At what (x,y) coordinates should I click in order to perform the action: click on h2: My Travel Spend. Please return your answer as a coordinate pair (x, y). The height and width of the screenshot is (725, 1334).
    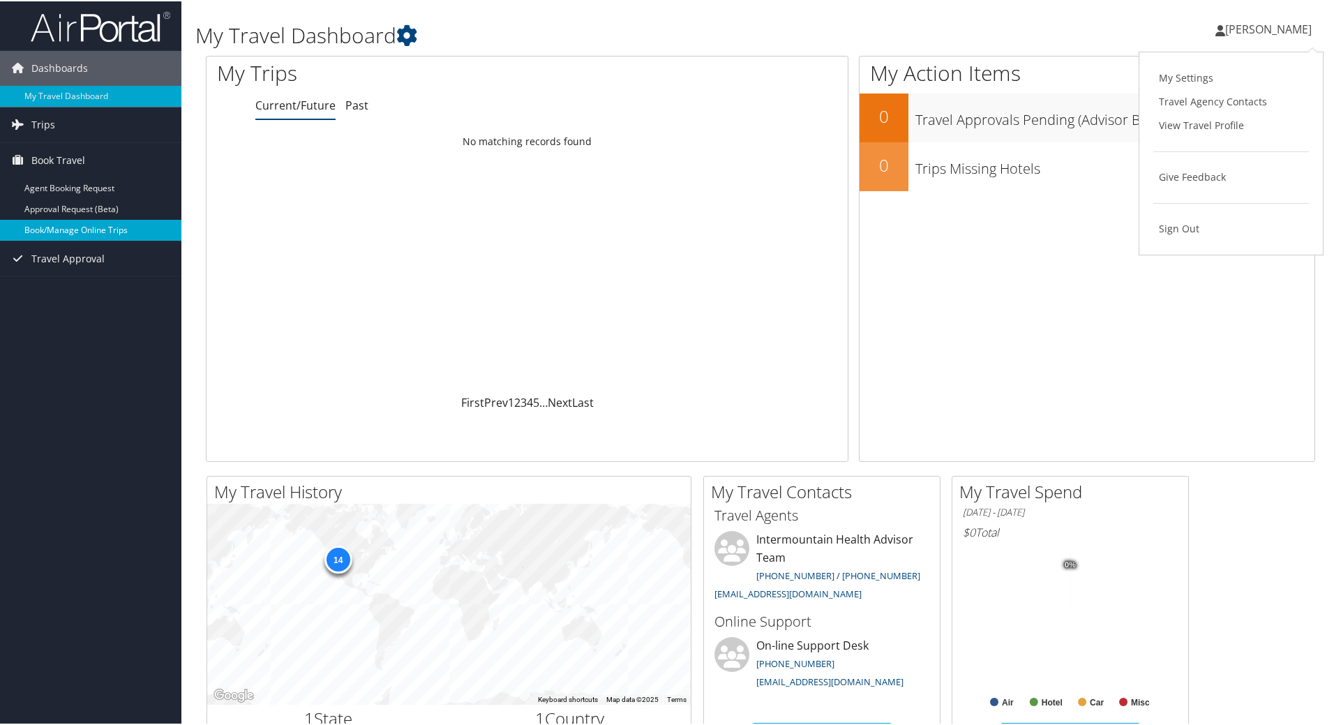
    Looking at the image, I should click on (1074, 490).